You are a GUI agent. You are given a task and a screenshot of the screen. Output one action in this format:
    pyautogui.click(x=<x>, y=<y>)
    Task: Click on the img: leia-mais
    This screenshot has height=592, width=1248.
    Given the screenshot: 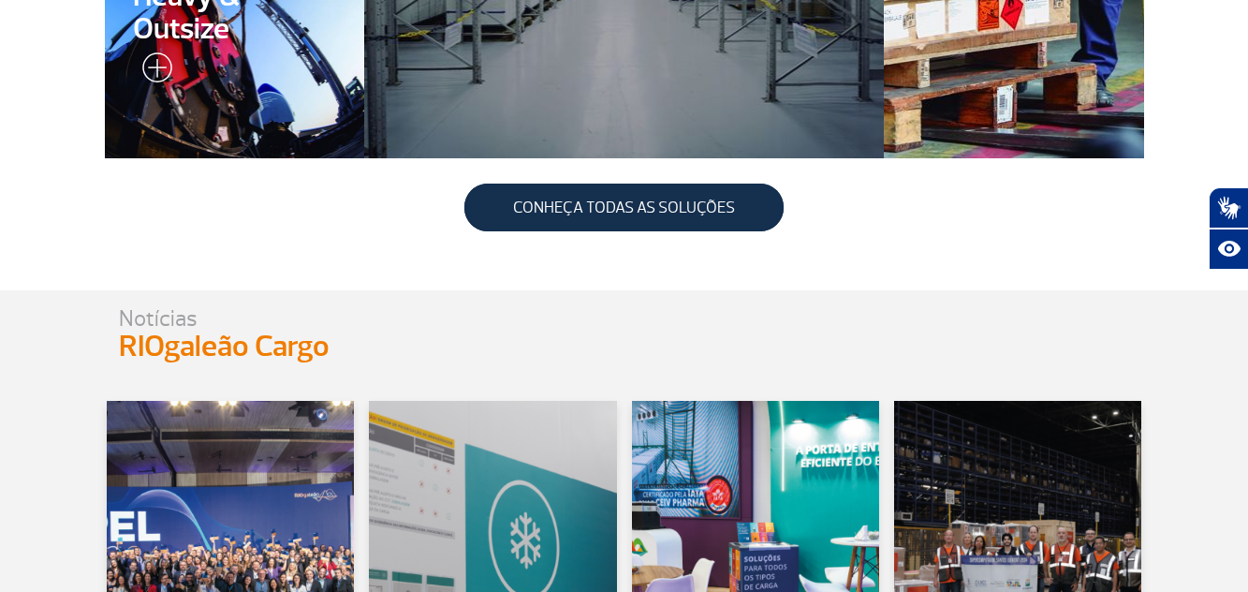 What is the action you would take?
    pyautogui.click(x=153, y=71)
    